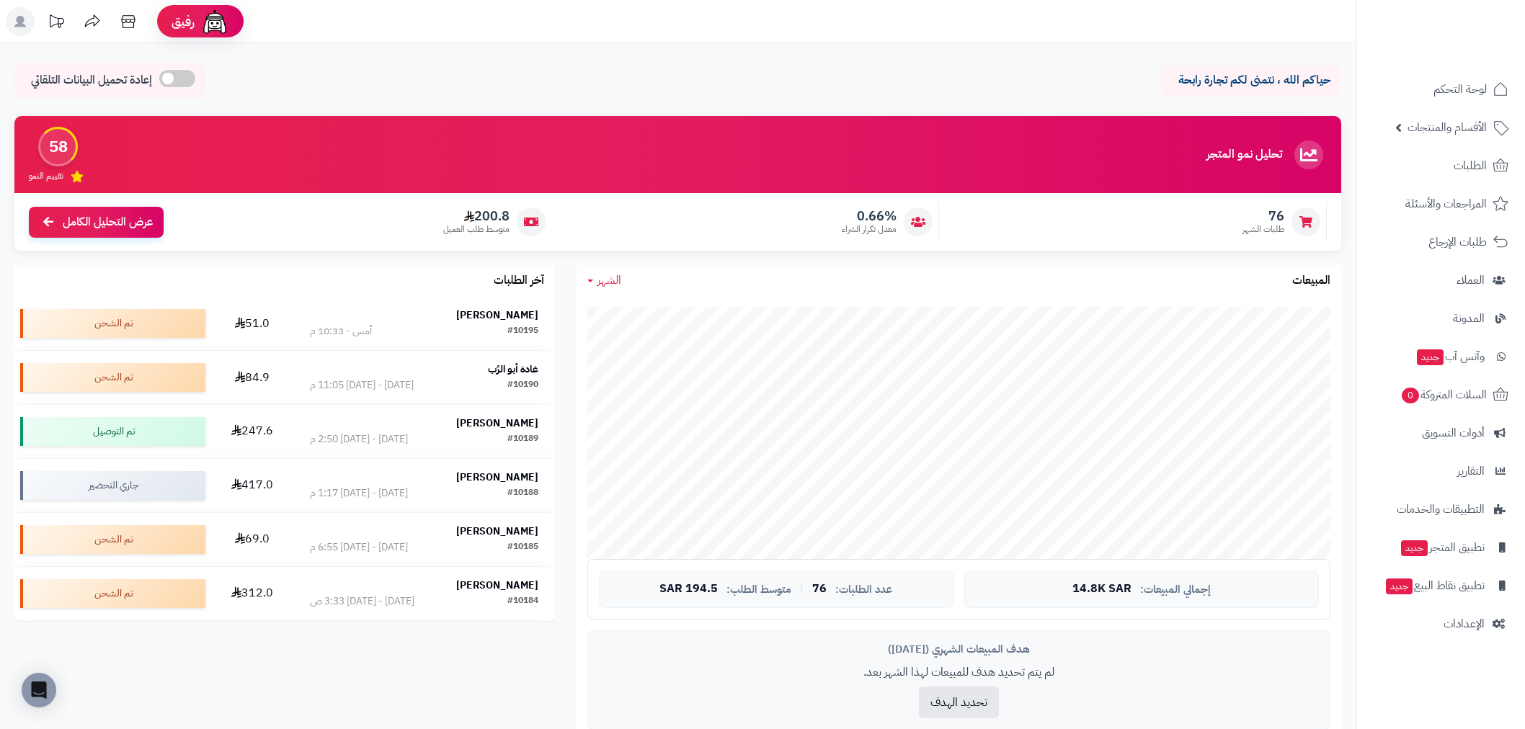  Describe the element at coordinates (1442, 548) in the screenshot. I see `span: تطبيق المتجر` at that location.